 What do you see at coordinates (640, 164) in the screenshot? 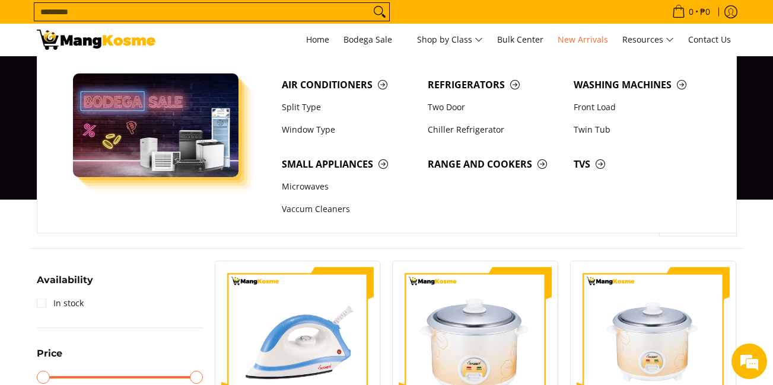
I see `span: TVs` at bounding box center [640, 164].